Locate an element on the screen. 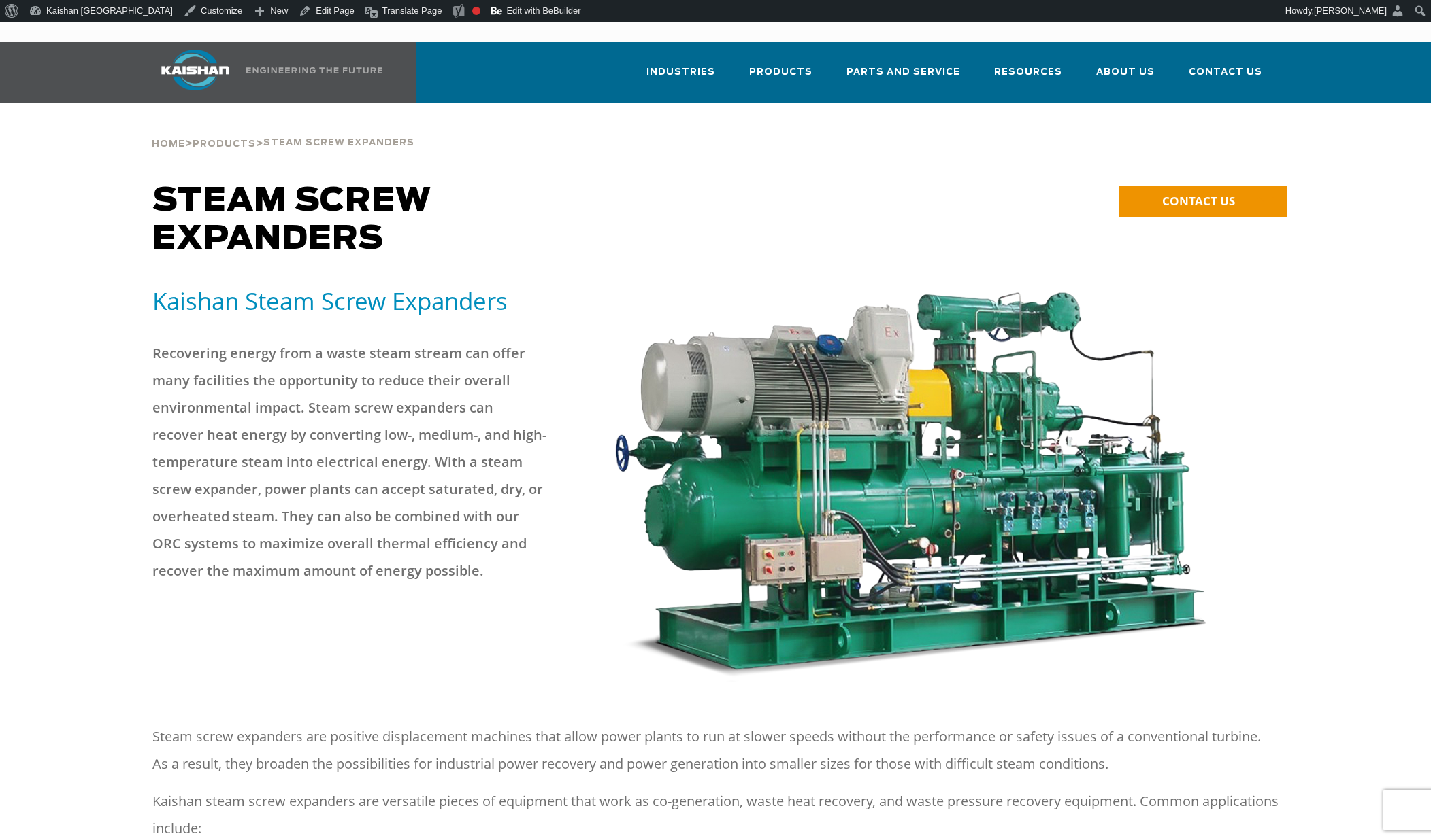  a: Home is located at coordinates (168, 144).